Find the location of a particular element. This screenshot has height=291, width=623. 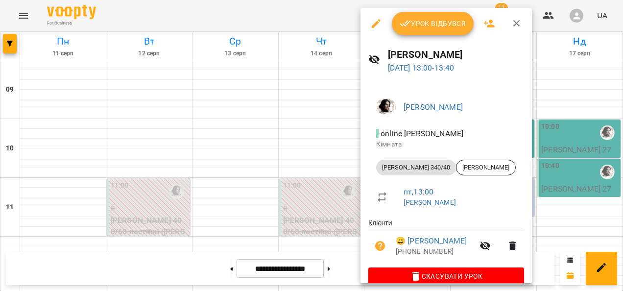

span: Скасувати Урок is located at coordinates (446, 276).